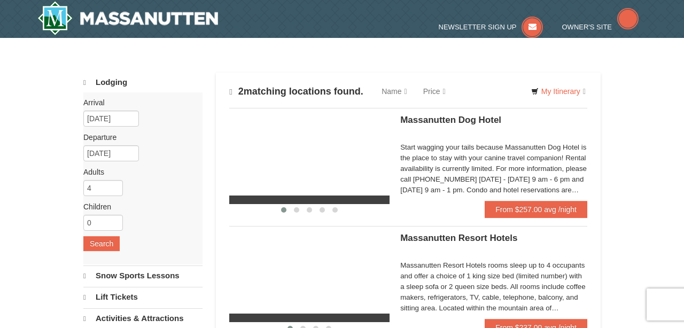  What do you see at coordinates (139, 137) in the screenshot?
I see `label: Departure` at bounding box center [139, 137].